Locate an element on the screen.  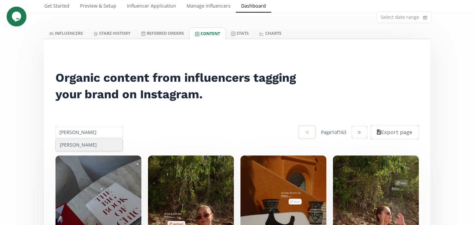
button: Export page is located at coordinates (394, 132).